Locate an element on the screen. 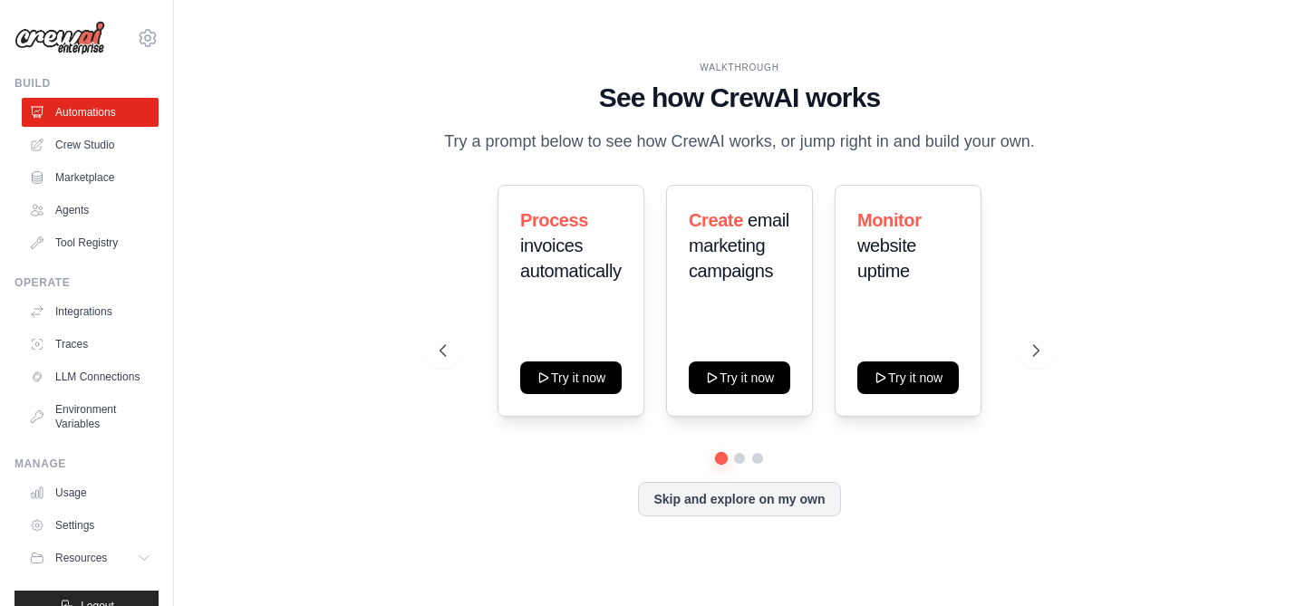 This screenshot has height=606, width=1305. div: Build is located at coordinates (86, 83).